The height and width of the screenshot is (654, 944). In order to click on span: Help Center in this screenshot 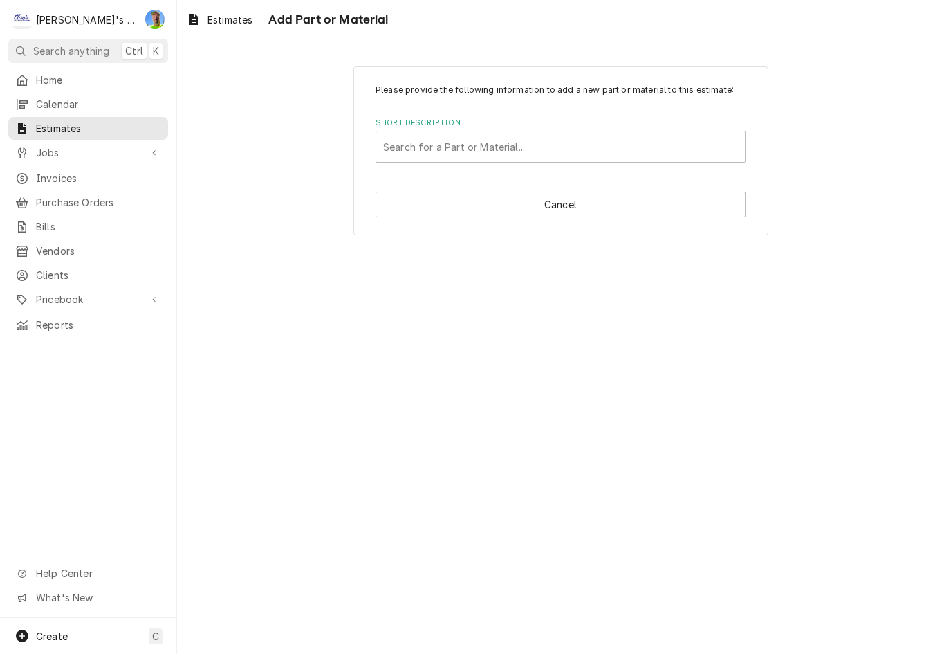, I will do `click(98, 573)`.